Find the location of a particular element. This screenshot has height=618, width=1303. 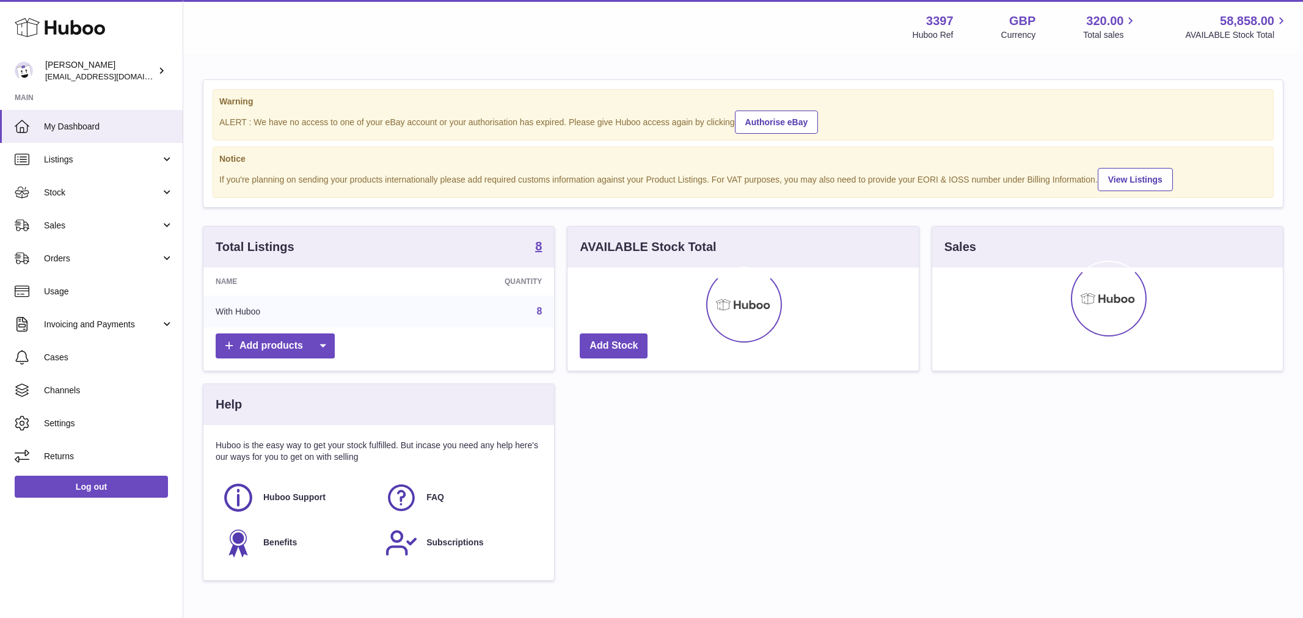

span: AVAILABLE Stock Total is located at coordinates (1236, 35).